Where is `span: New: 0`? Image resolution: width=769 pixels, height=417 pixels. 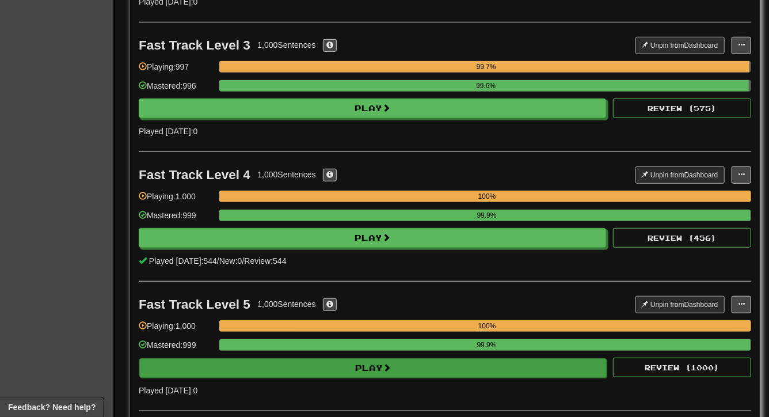 span: New: 0 is located at coordinates (231, 261).